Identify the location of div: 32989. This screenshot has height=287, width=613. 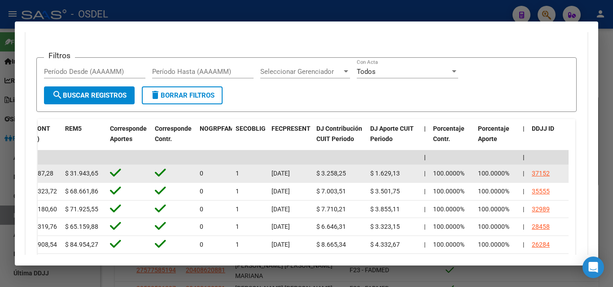
(540, 209).